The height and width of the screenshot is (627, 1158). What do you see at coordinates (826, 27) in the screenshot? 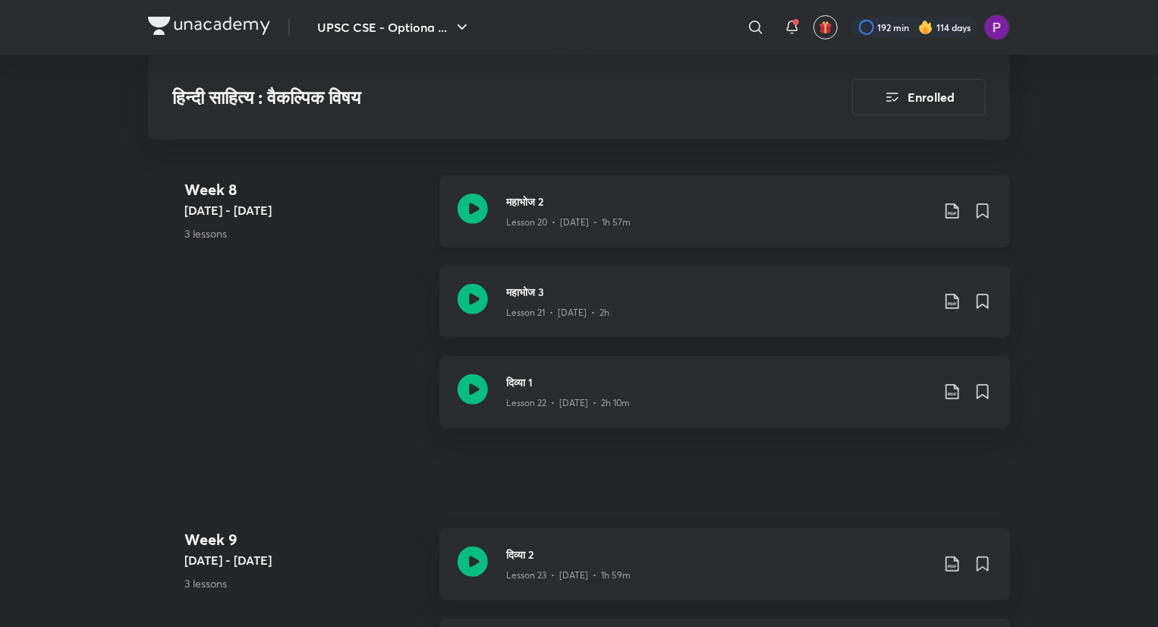
I see `button: avatar` at bounding box center [826, 27].